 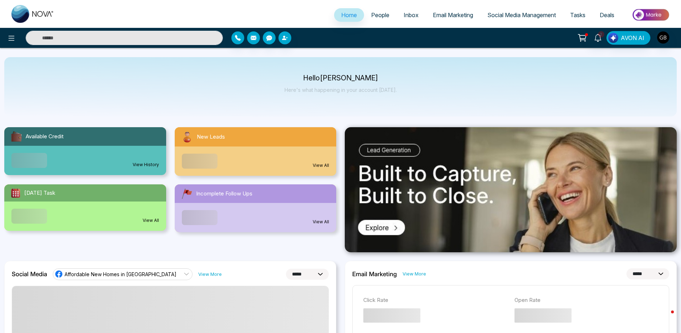 I want to click on a: 2, so click(x=598, y=37).